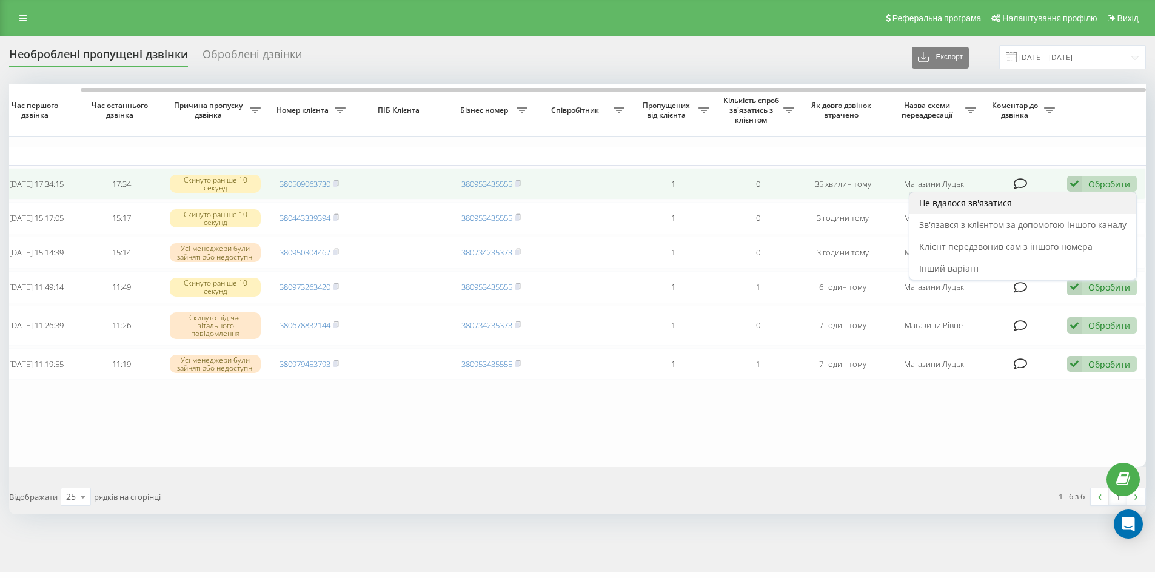  I want to click on td: 11:26, so click(121, 326).